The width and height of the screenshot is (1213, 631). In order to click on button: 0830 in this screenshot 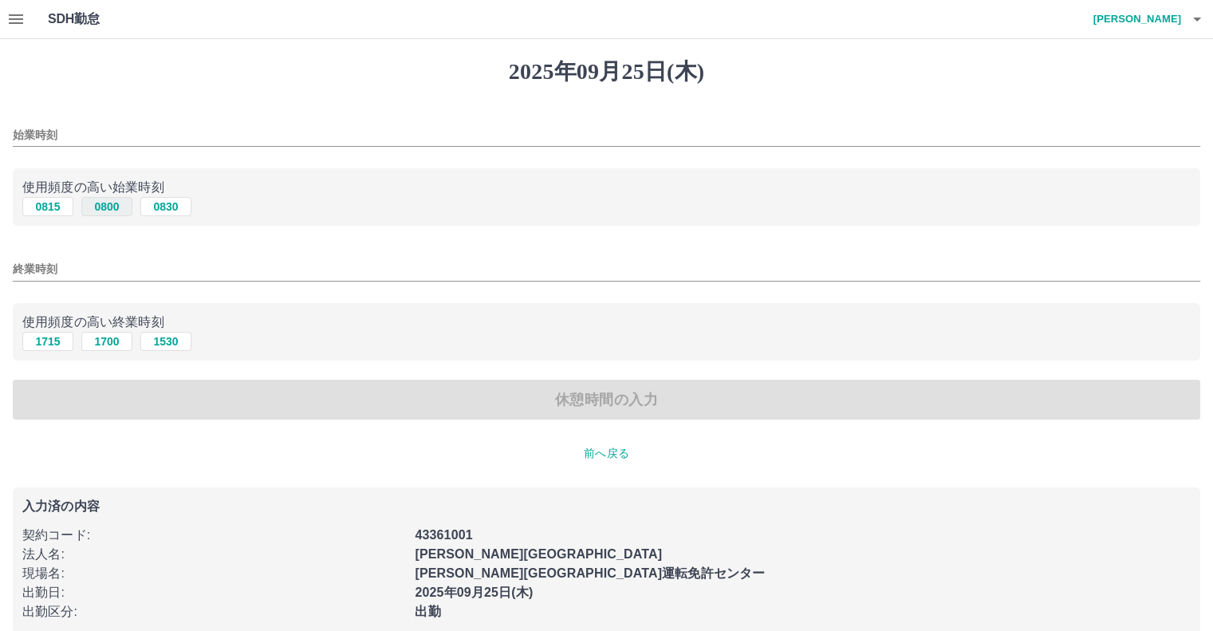, I will do `click(166, 206)`.